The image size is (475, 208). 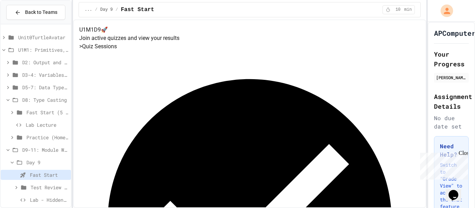 What do you see at coordinates (250, 47) in the screenshot?
I see `h5: > Quiz Sessions` at bounding box center [250, 47].